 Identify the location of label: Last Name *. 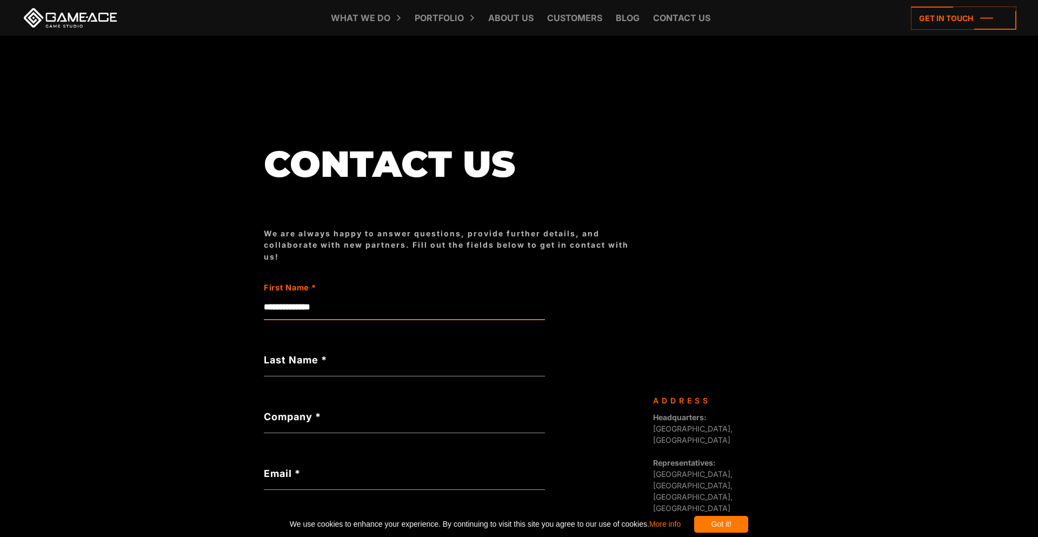
(404, 360).